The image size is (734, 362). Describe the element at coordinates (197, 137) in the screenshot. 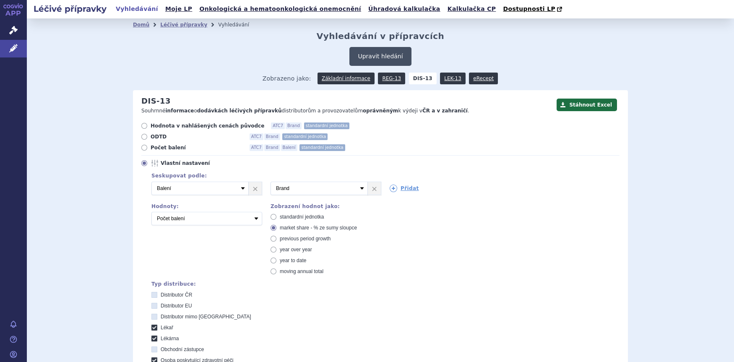

I see `span: ODTD` at that location.